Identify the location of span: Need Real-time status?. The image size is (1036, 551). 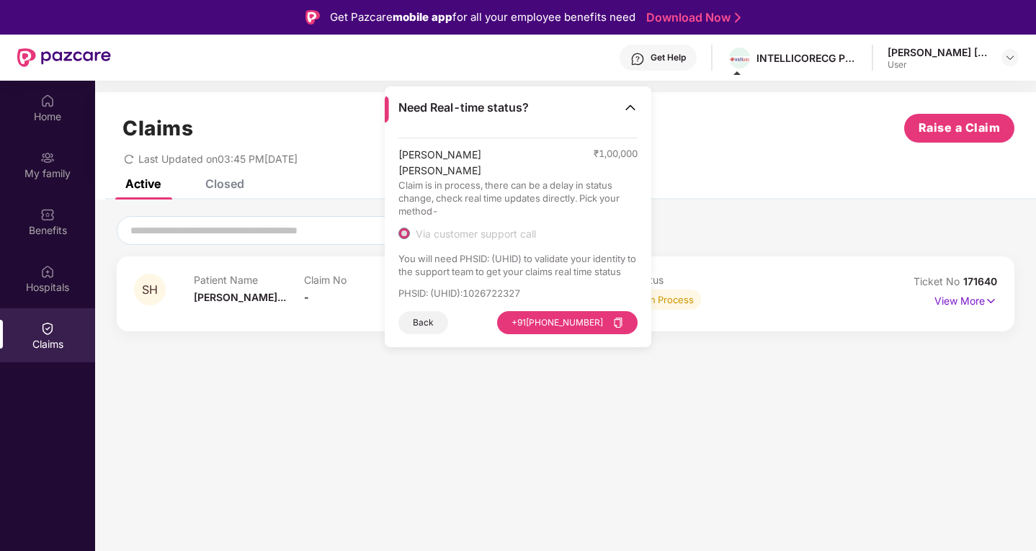
(463, 107).